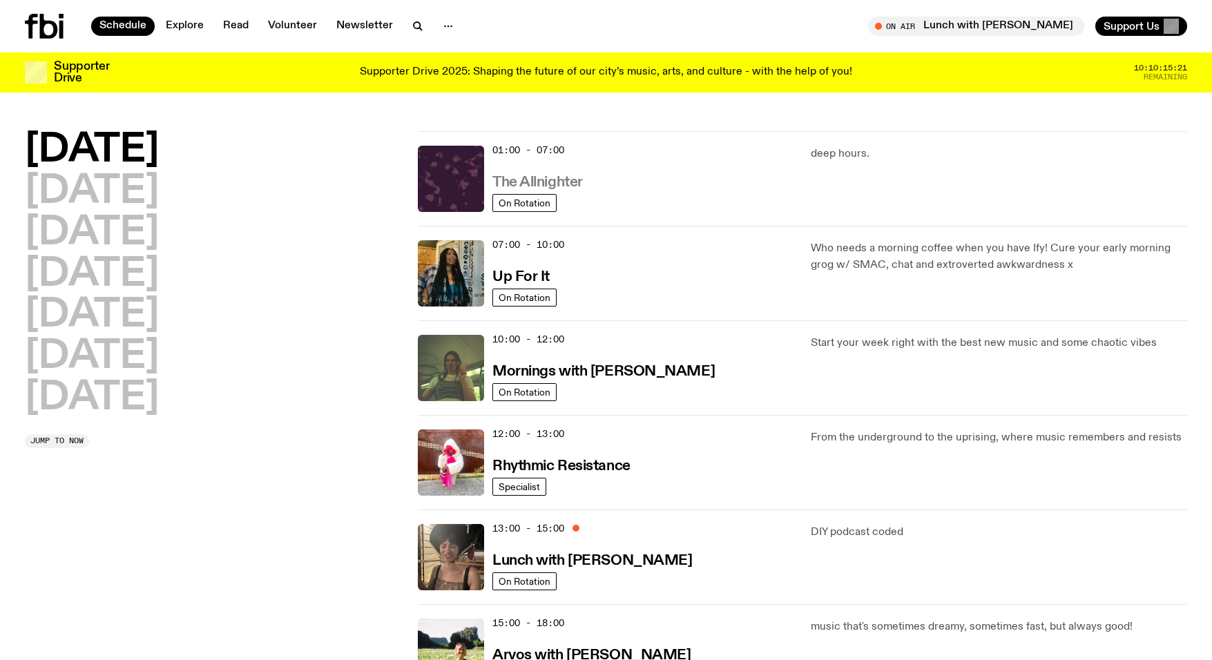 This screenshot has height=660, width=1212. I want to click on p: DIY podcast coded, so click(998, 532).